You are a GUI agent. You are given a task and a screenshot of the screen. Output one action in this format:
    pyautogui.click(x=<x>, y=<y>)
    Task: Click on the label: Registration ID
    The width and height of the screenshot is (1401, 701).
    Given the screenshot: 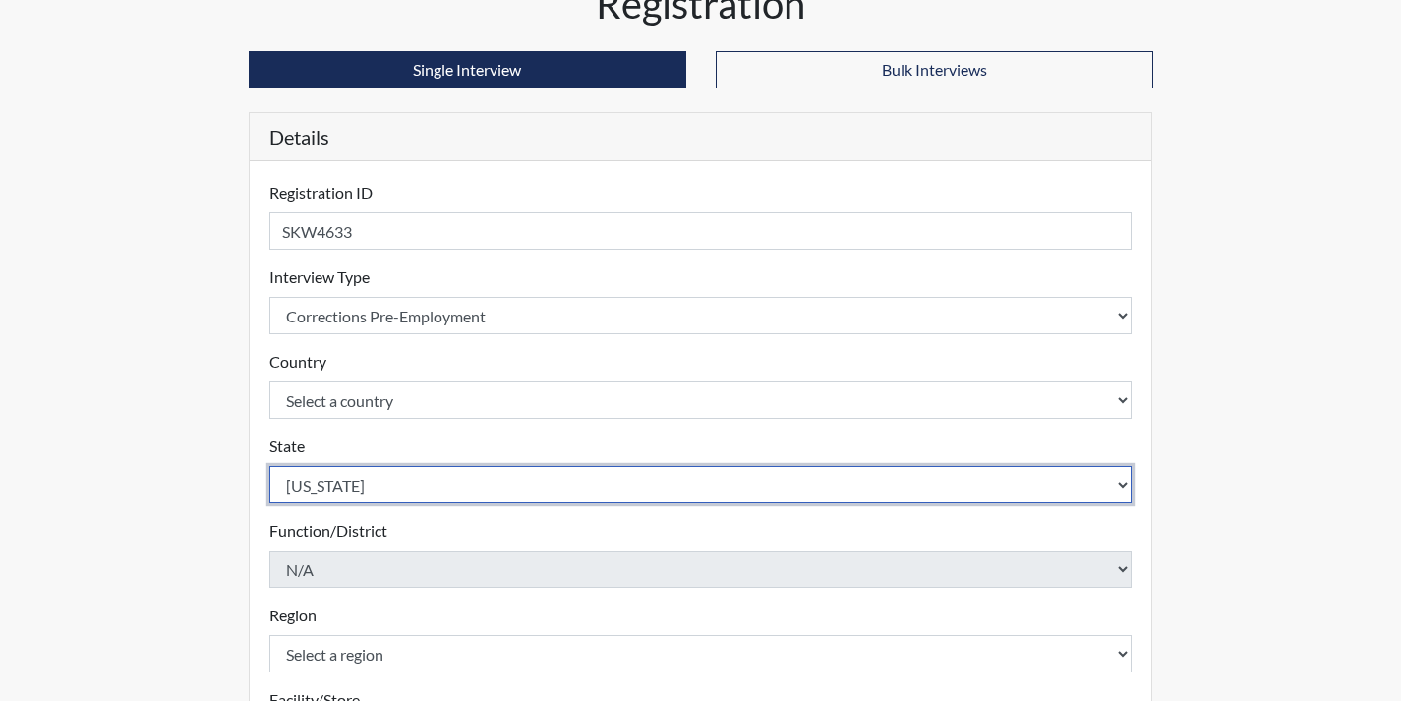 What is the action you would take?
    pyautogui.click(x=321, y=193)
    